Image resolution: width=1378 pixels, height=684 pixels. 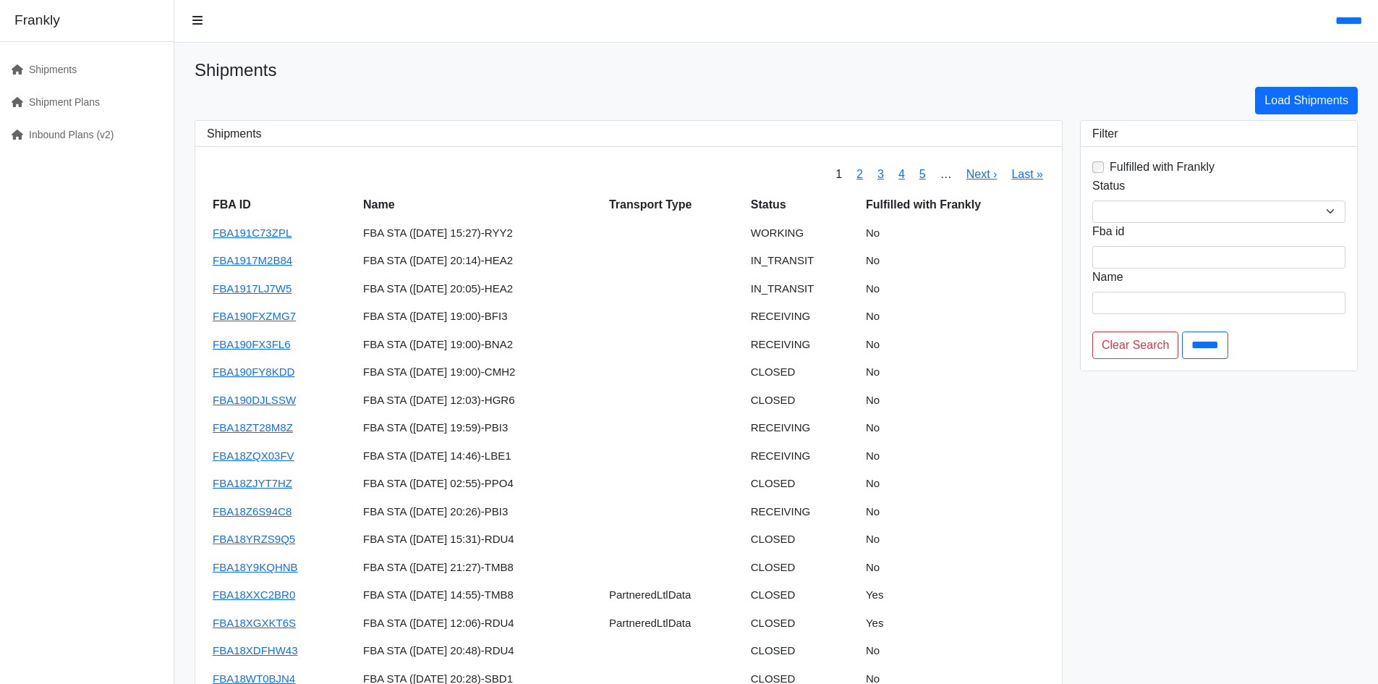 What do you see at coordinates (253, 371) in the screenshot?
I see `a: FBA190FY8KDD` at bounding box center [253, 371].